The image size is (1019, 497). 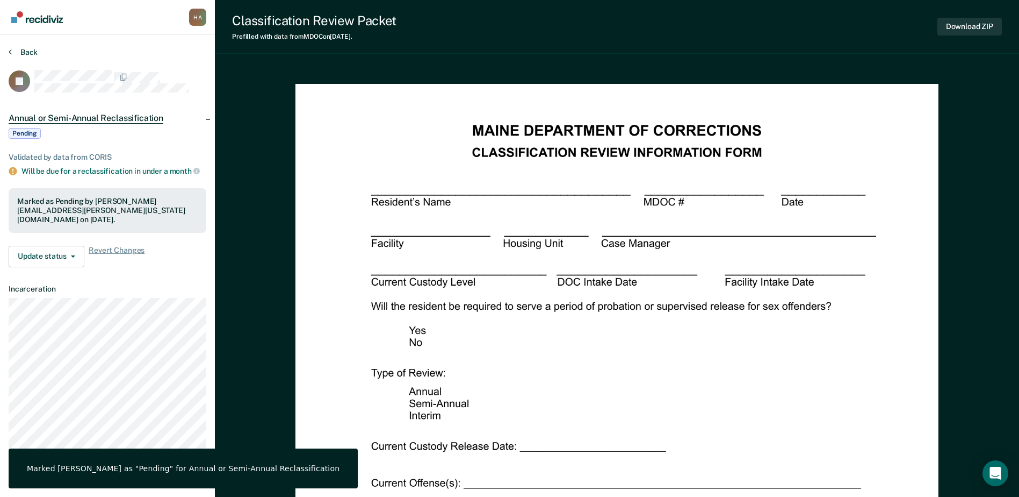 I want to click on div: Validated by data from CORIS, so click(x=107, y=157).